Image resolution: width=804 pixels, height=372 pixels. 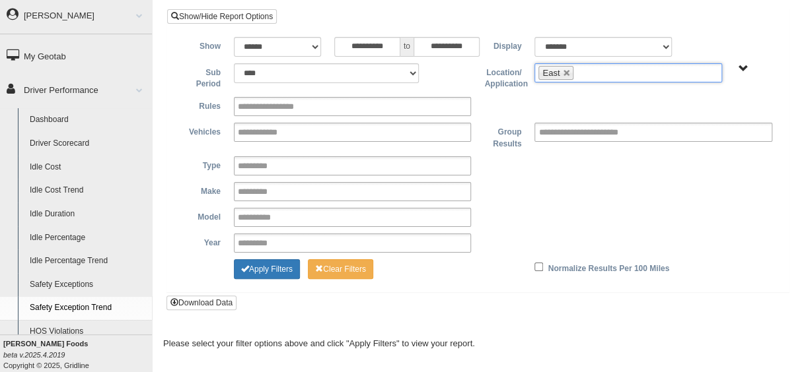 What do you see at coordinates (503, 45) in the screenshot?
I see `label: Display` at bounding box center [503, 45].